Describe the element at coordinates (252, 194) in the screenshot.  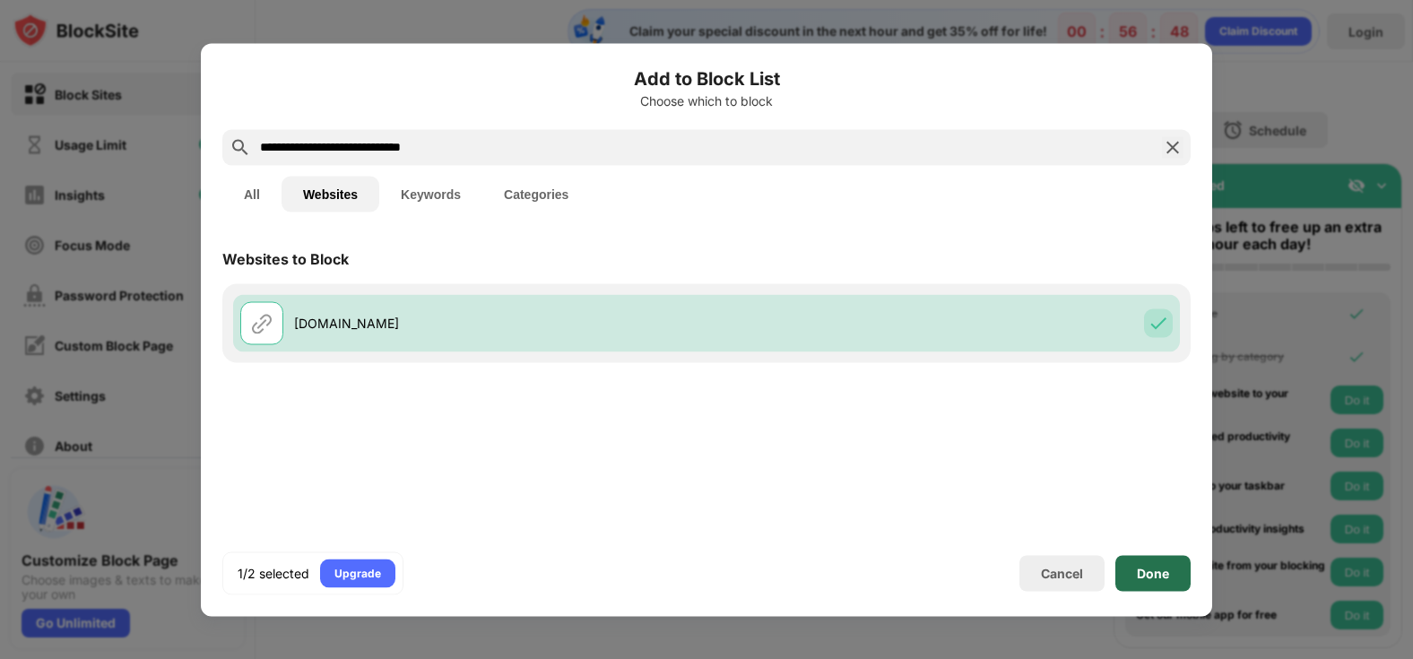
I see `button: All` at that location.